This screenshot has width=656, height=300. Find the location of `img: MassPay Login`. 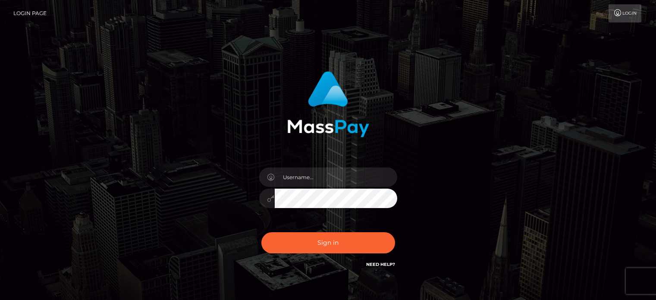

img: MassPay Login is located at coordinates (328, 104).